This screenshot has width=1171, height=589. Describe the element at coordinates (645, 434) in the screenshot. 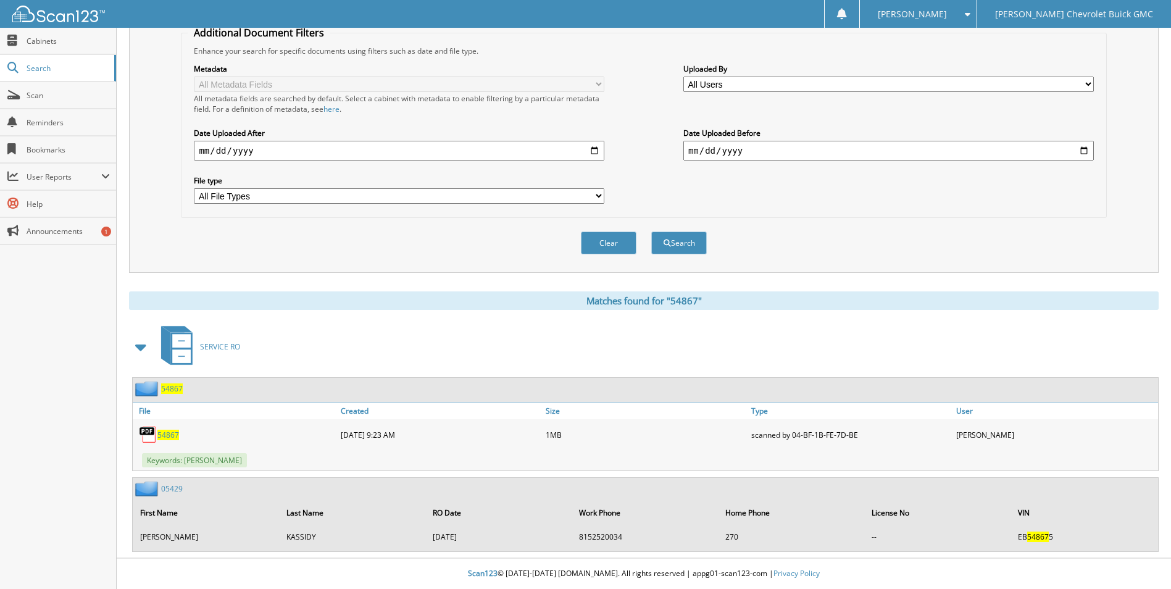

I see `div: 1MB` at that location.